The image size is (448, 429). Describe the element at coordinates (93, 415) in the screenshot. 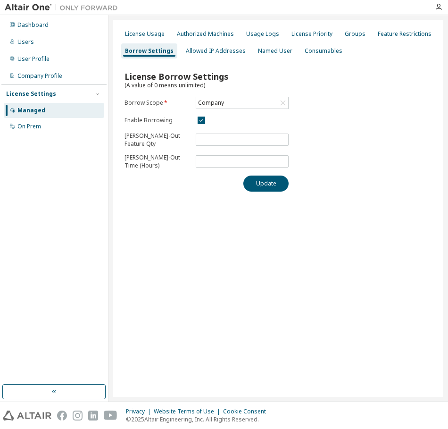

I see `img: linkedin.svg` at that location.